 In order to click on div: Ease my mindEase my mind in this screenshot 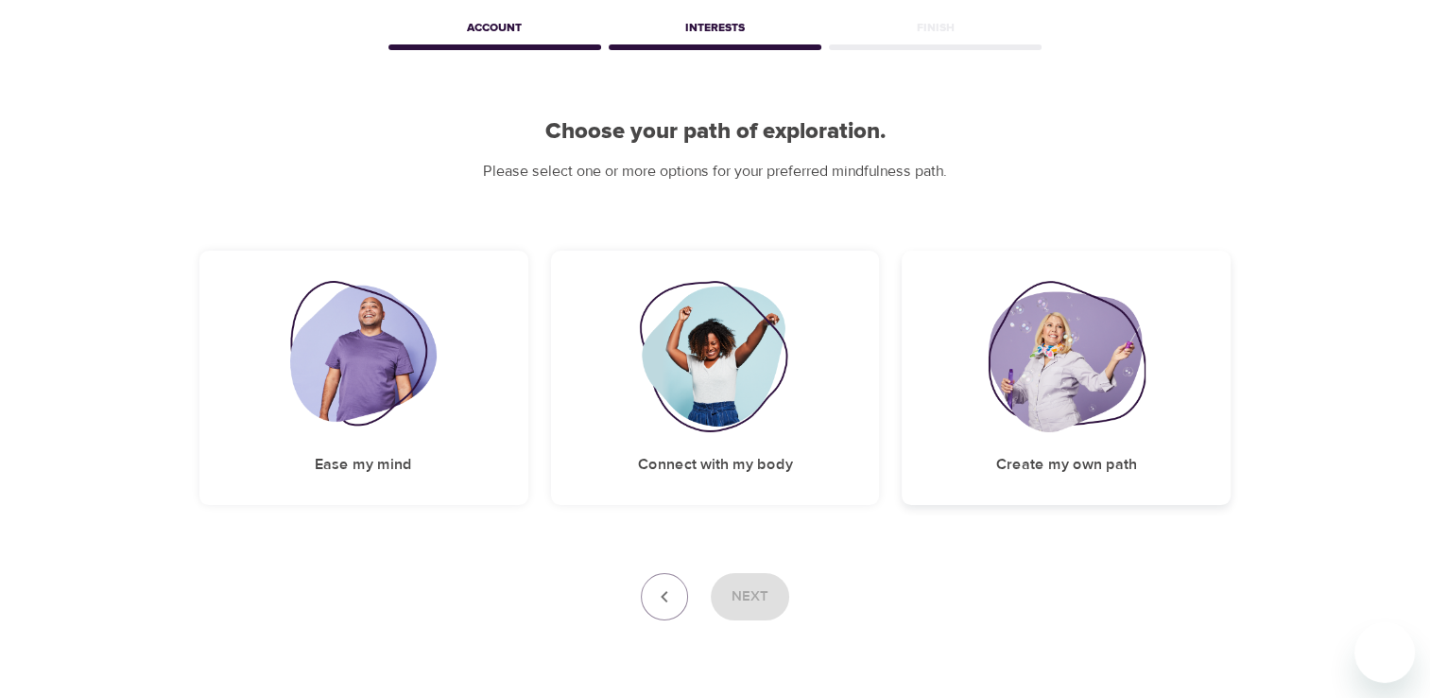, I will do `click(364, 377)`.